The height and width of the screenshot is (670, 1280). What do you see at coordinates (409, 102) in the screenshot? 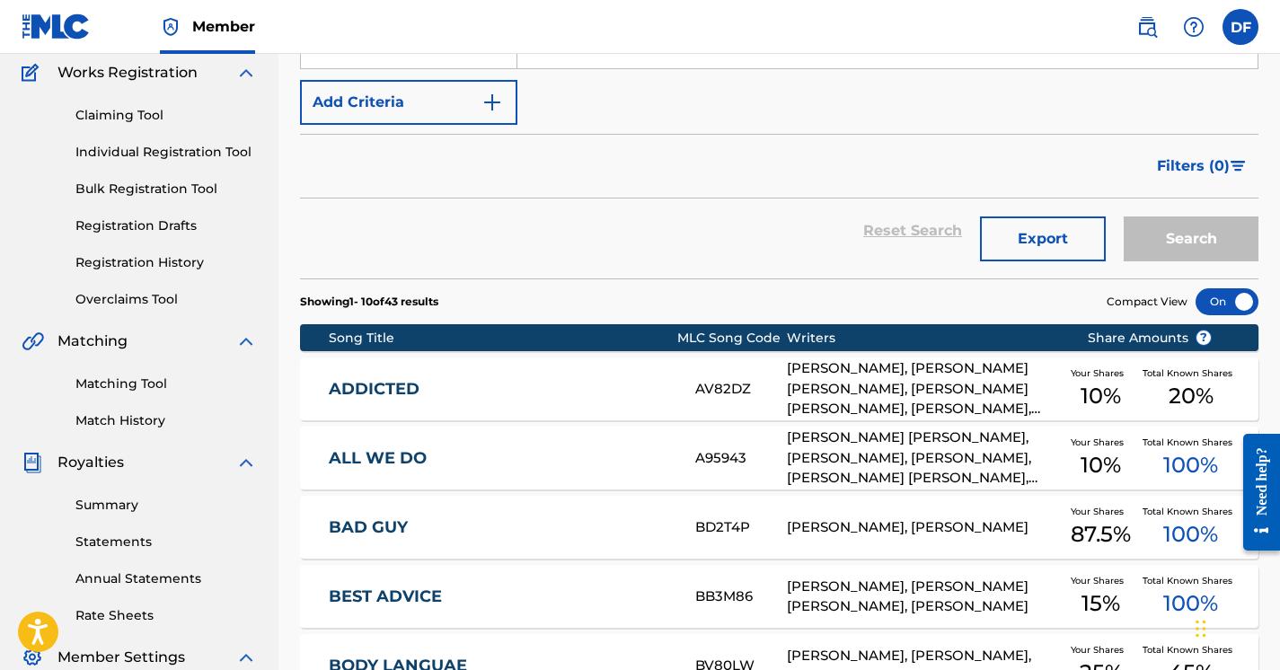
I see `button: Add Criteria` at bounding box center [409, 102].